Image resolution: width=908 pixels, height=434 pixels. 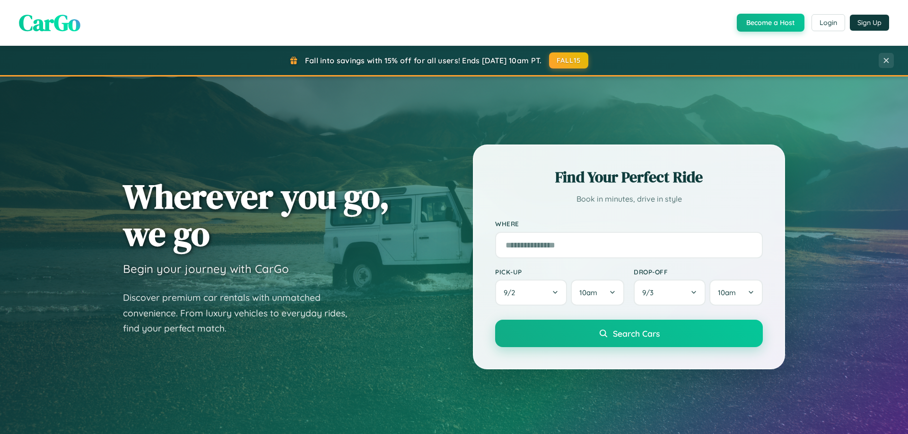 What do you see at coordinates (629, 177) in the screenshot?
I see `h2: Find Your Perfect Ride` at bounding box center [629, 177].